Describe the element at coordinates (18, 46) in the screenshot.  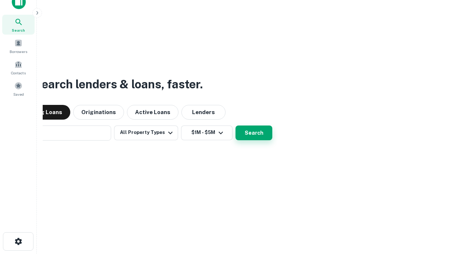
I see `a: Borrowers` at that location.